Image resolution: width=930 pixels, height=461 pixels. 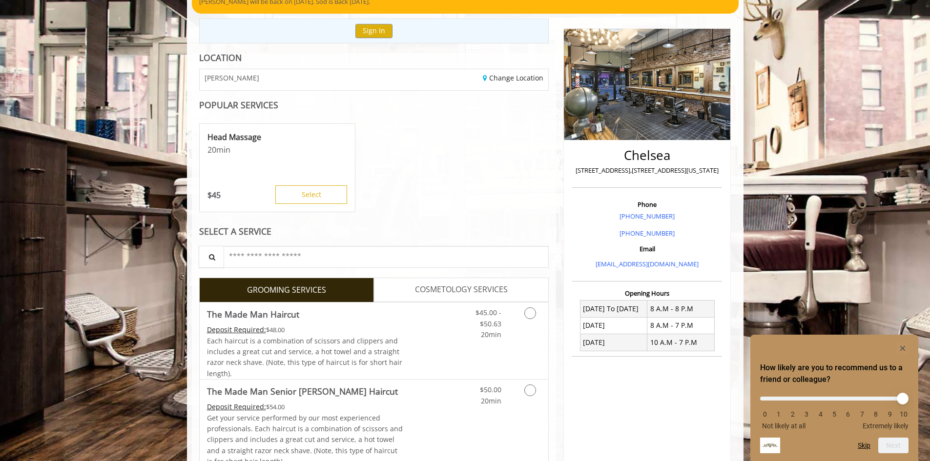 What do you see at coordinates (893, 446) in the screenshot?
I see `button: Next question` at bounding box center [893, 446].